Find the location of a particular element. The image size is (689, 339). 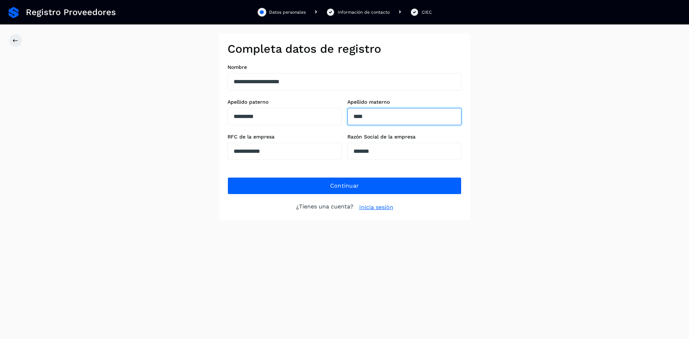

p: ¿Tienes una cuenta? is located at coordinates (325, 207).